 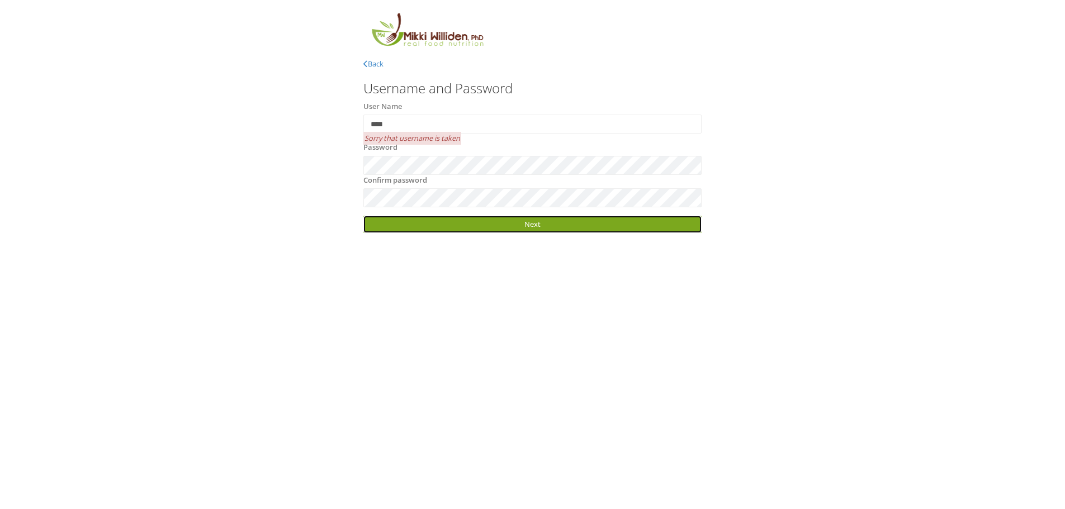 I want to click on label: Confirm password, so click(x=395, y=181).